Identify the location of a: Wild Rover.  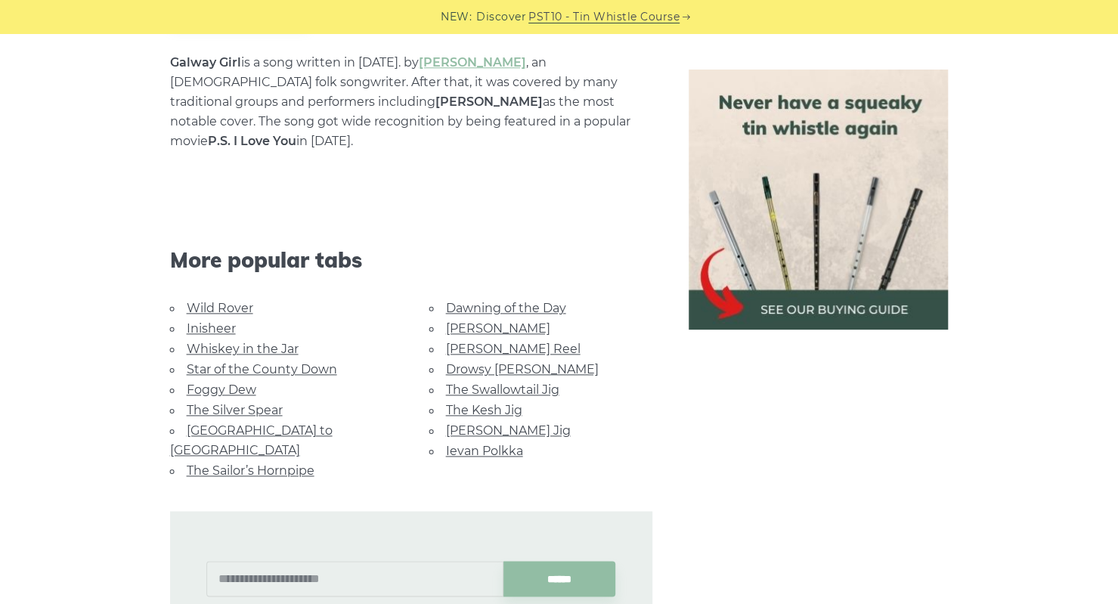
(220, 308).